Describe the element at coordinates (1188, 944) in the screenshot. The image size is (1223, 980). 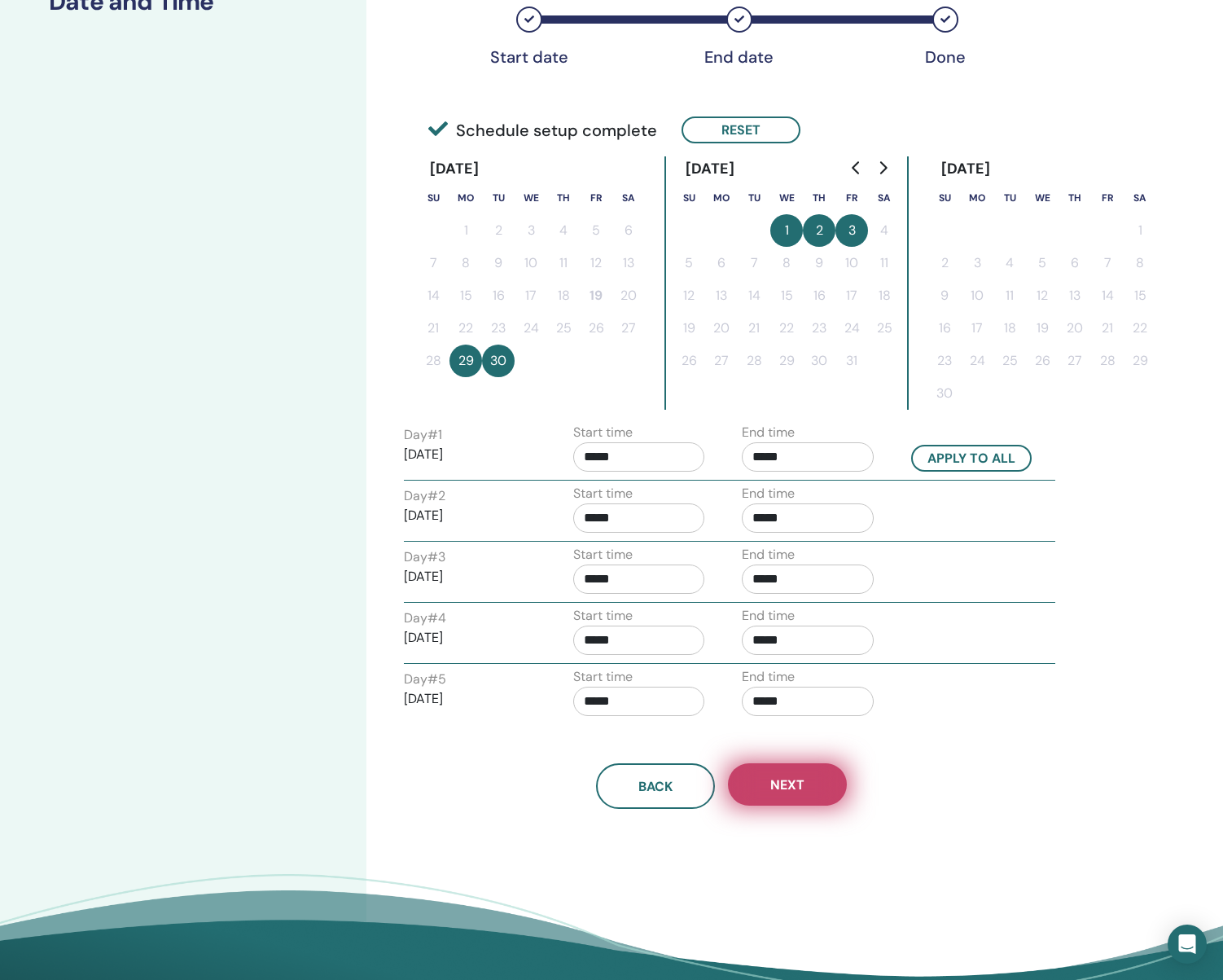
I see `div: Open Intercom Messenger` at that location.